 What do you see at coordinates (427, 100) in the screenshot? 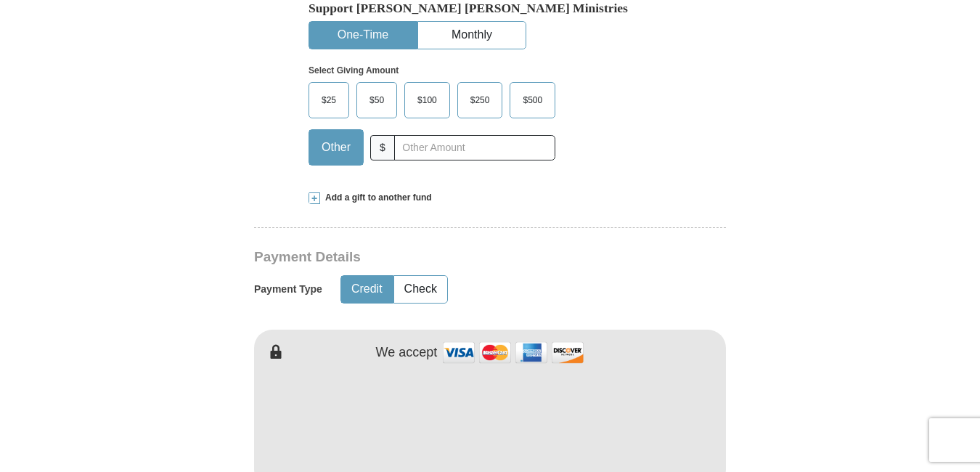
I see `span: $100` at bounding box center [427, 100].